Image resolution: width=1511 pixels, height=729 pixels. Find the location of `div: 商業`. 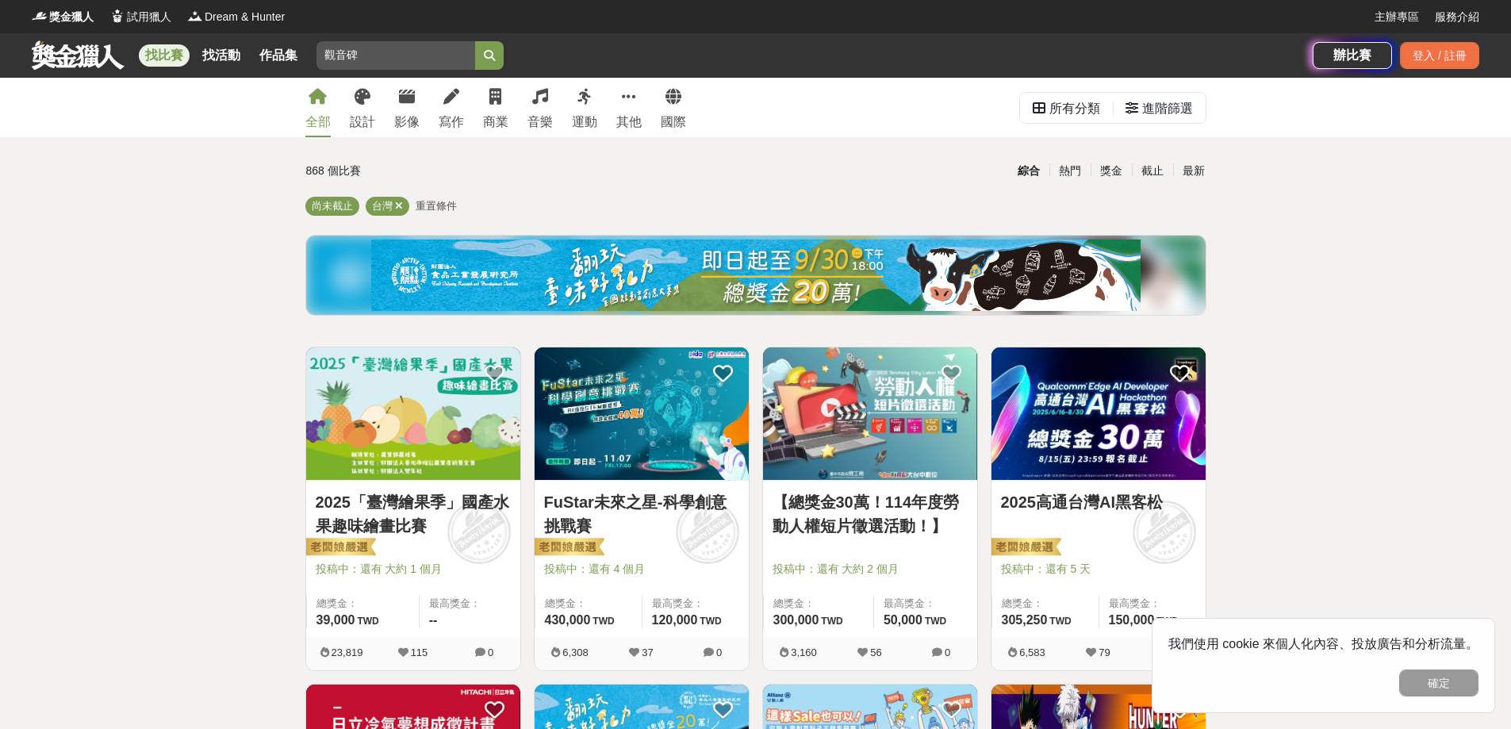

div: 商業 is located at coordinates (496, 122).